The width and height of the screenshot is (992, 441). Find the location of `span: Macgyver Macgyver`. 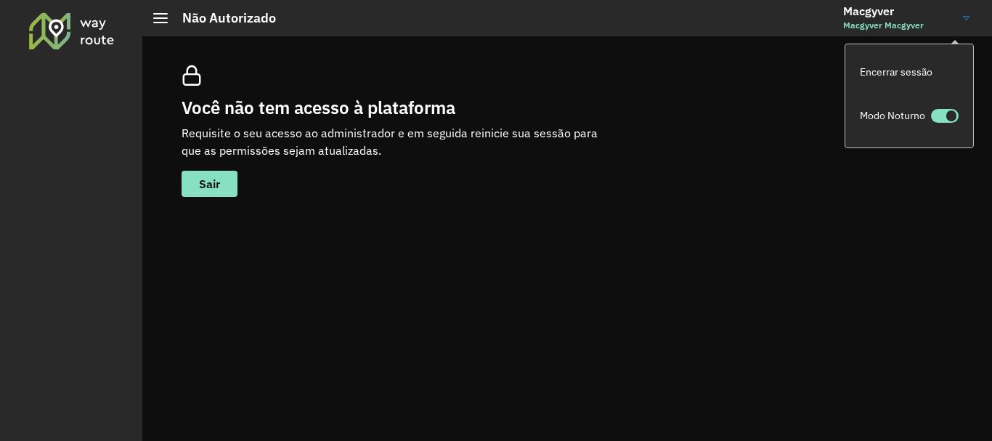

span: Macgyver Macgyver is located at coordinates (897, 25).